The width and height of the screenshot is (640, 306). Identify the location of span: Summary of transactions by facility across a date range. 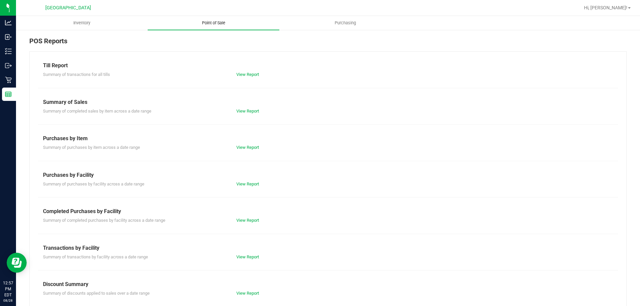
(95, 257).